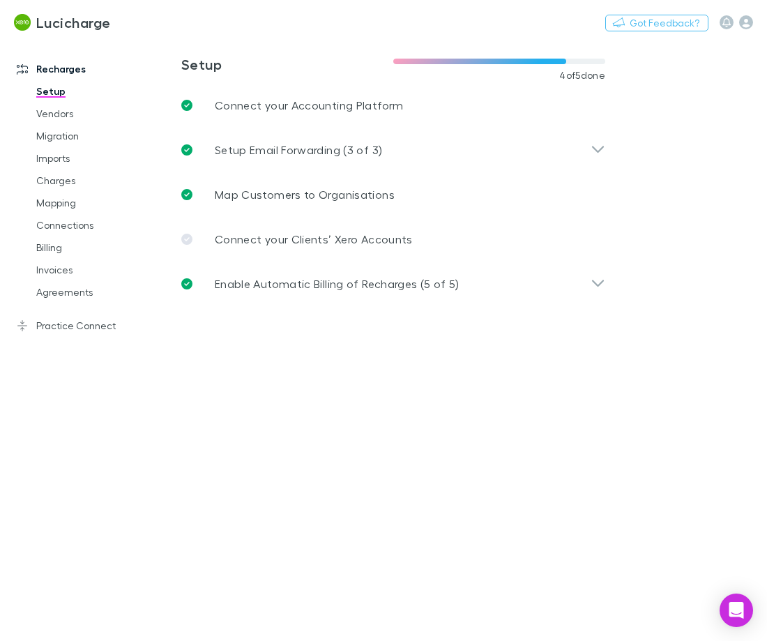 The width and height of the screenshot is (767, 641). I want to click on a: Charges, so click(97, 181).